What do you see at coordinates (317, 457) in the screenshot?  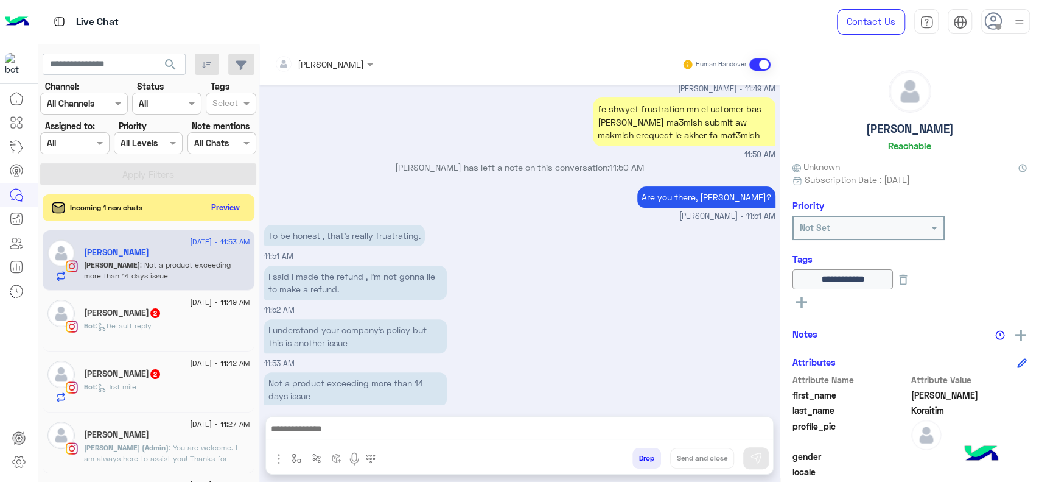 I see `button: Trigger scenario` at bounding box center [317, 457].